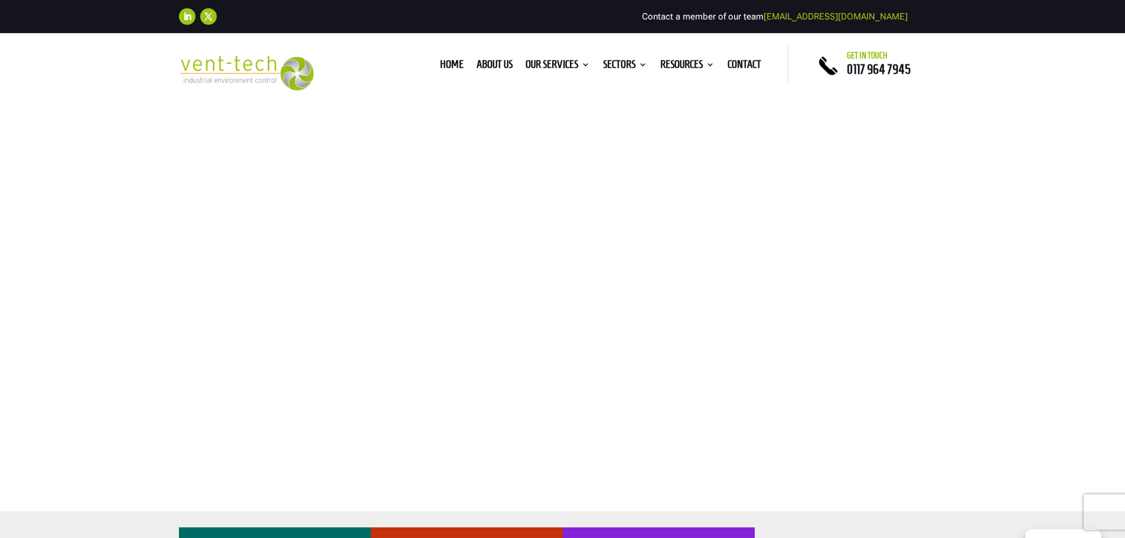  What do you see at coordinates (452, 67) in the screenshot?
I see `a: Home` at bounding box center [452, 67].